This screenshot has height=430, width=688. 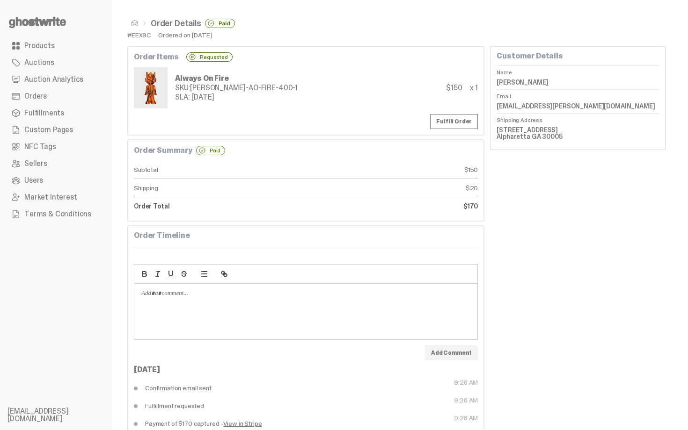 What do you see at coordinates (56, 214) in the screenshot?
I see `a: Terms & Conditions` at bounding box center [56, 214].